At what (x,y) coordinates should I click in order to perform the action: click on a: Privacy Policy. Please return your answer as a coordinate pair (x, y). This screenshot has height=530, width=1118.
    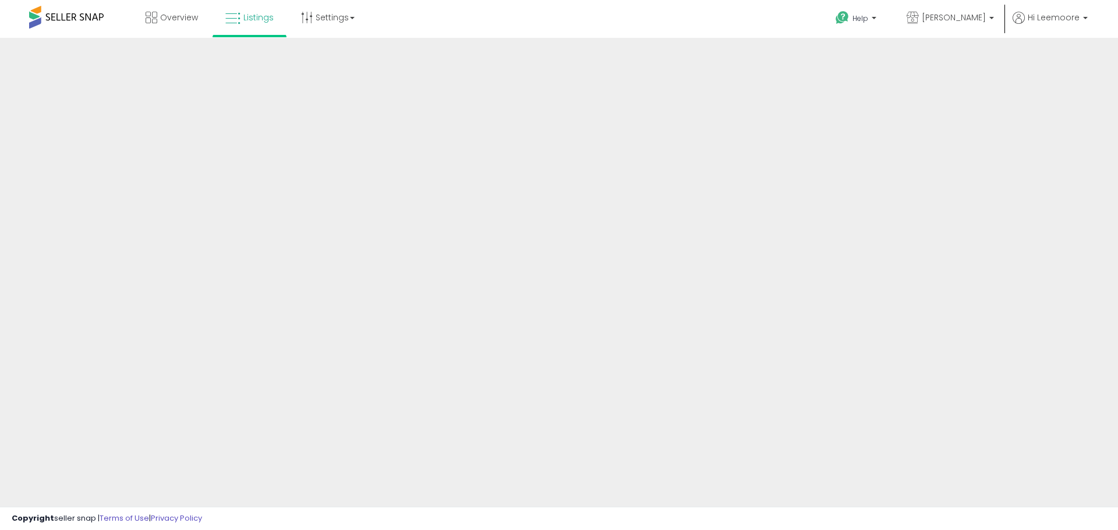
    Looking at the image, I should click on (176, 518).